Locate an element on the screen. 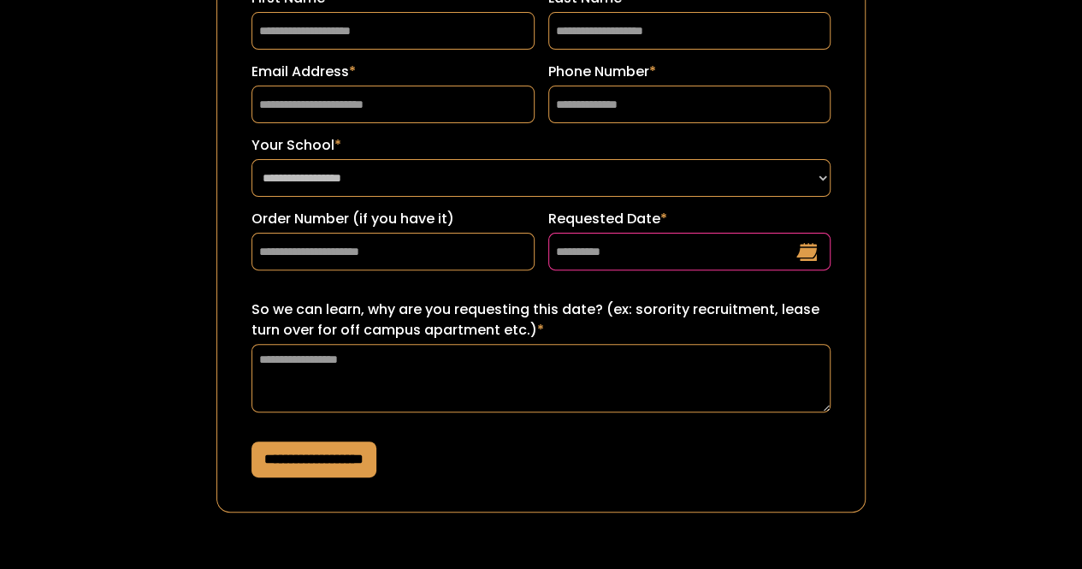  label: Your School is located at coordinates (541, 145).